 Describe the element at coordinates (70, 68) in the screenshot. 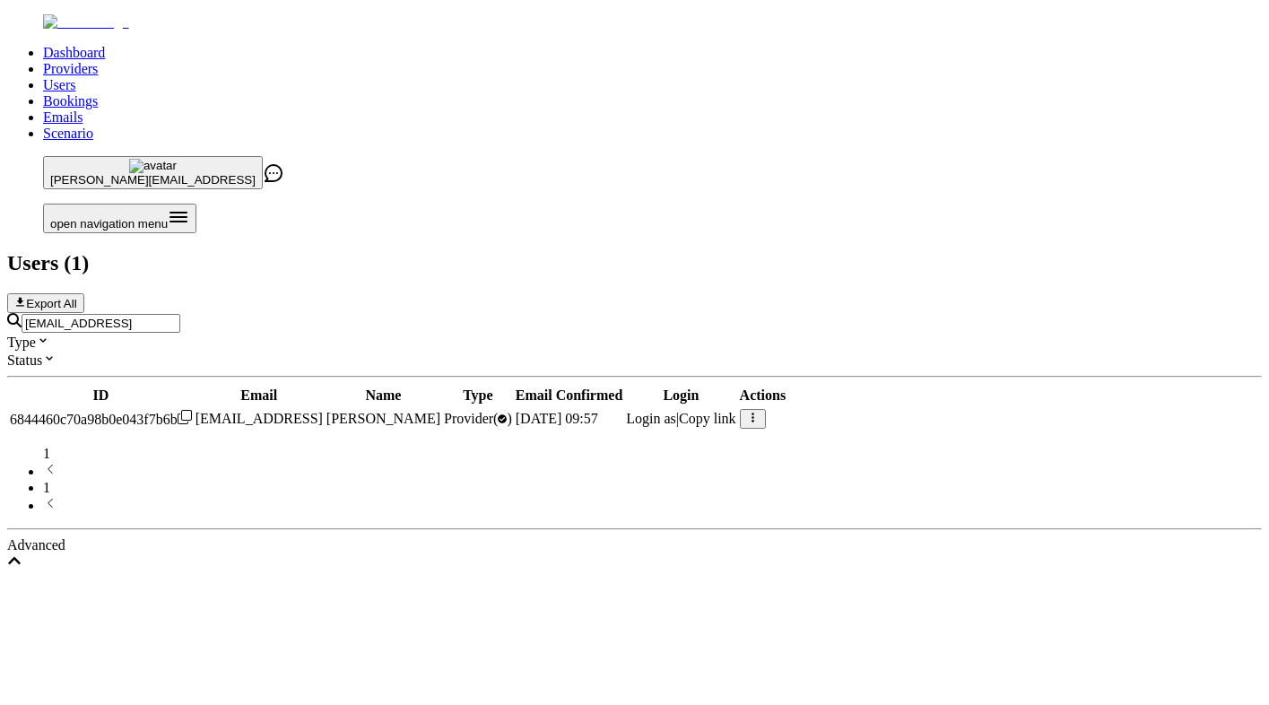

I see `a: Providers` at that location.